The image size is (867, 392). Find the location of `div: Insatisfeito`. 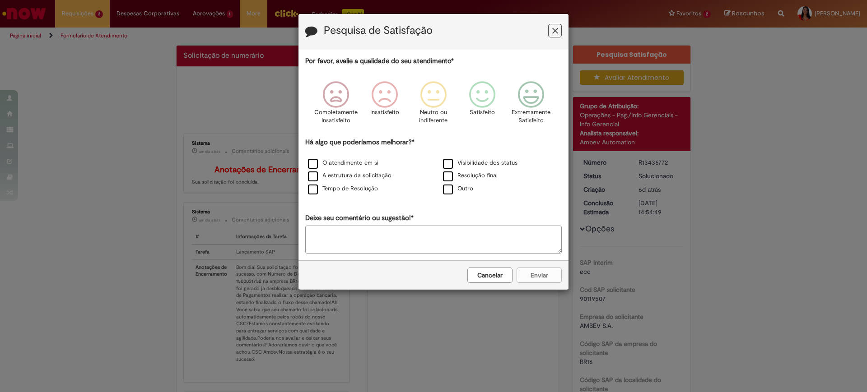

div: Insatisfeito is located at coordinates (385, 105).